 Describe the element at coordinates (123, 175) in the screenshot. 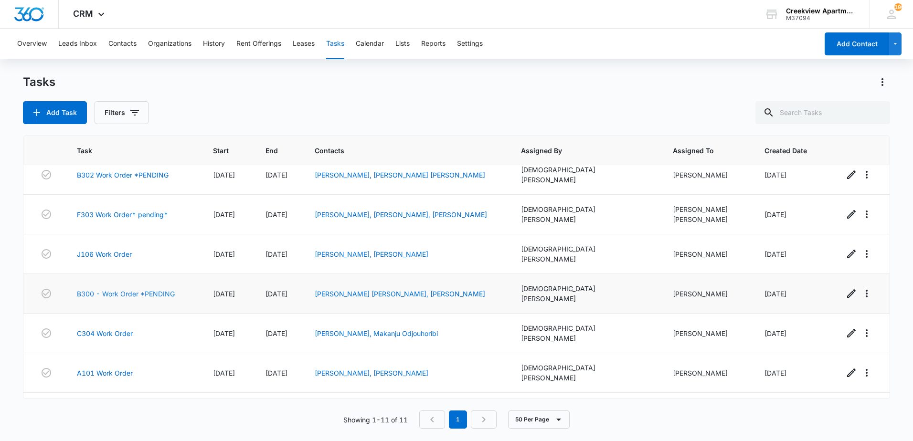

I see `a: B302 Work Order *PENDING` at that location.